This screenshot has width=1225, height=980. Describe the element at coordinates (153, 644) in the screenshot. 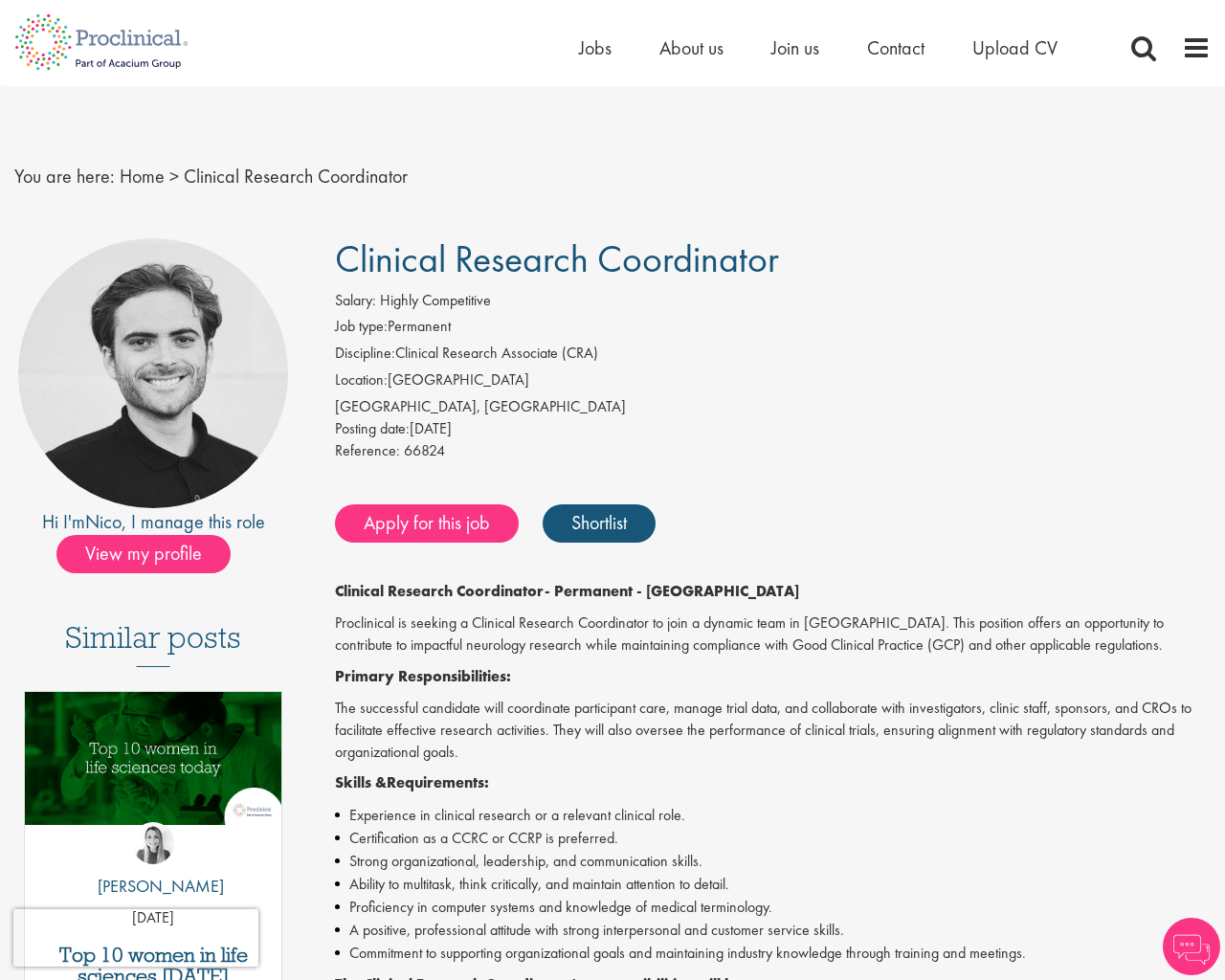

I see `h3: Similar posts` at that location.